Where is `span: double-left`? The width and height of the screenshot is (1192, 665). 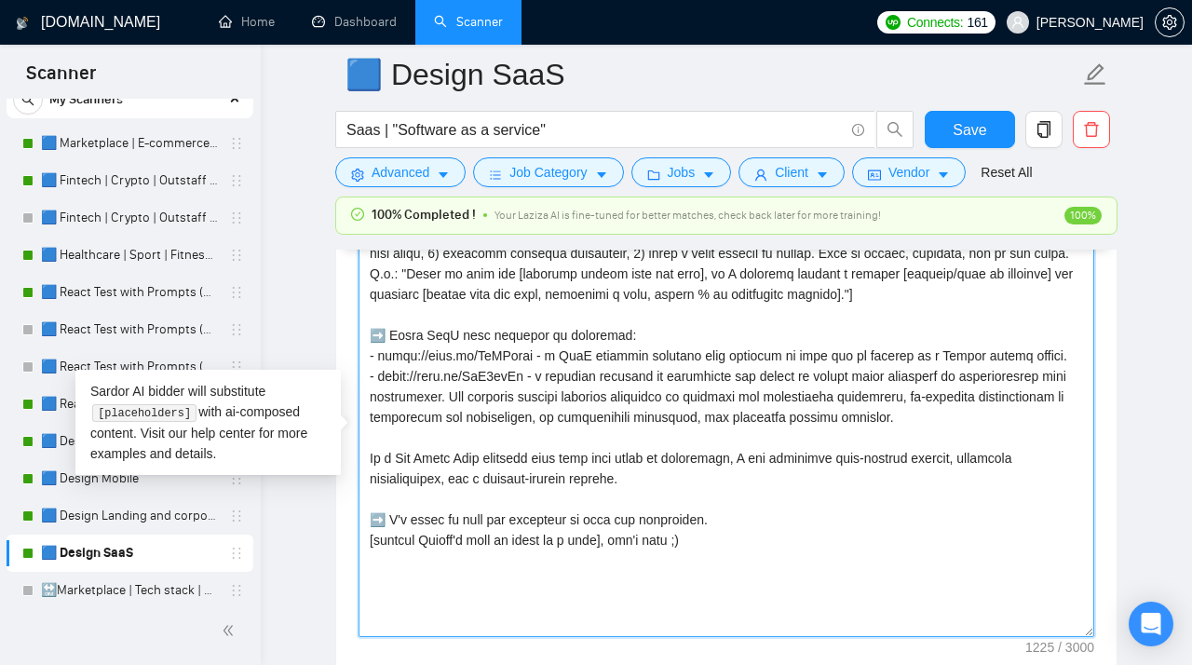
span: double-left is located at coordinates (231, 630).